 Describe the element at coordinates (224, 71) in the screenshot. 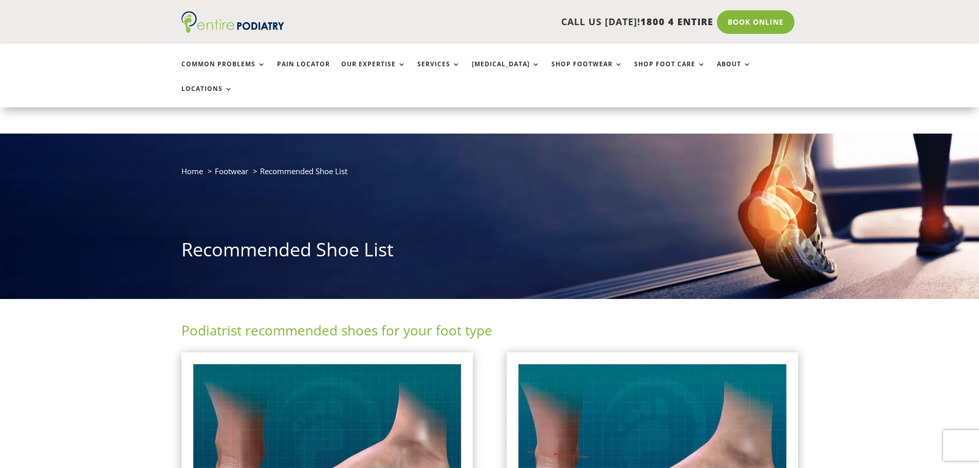

I see `a: Common Problems` at that location.